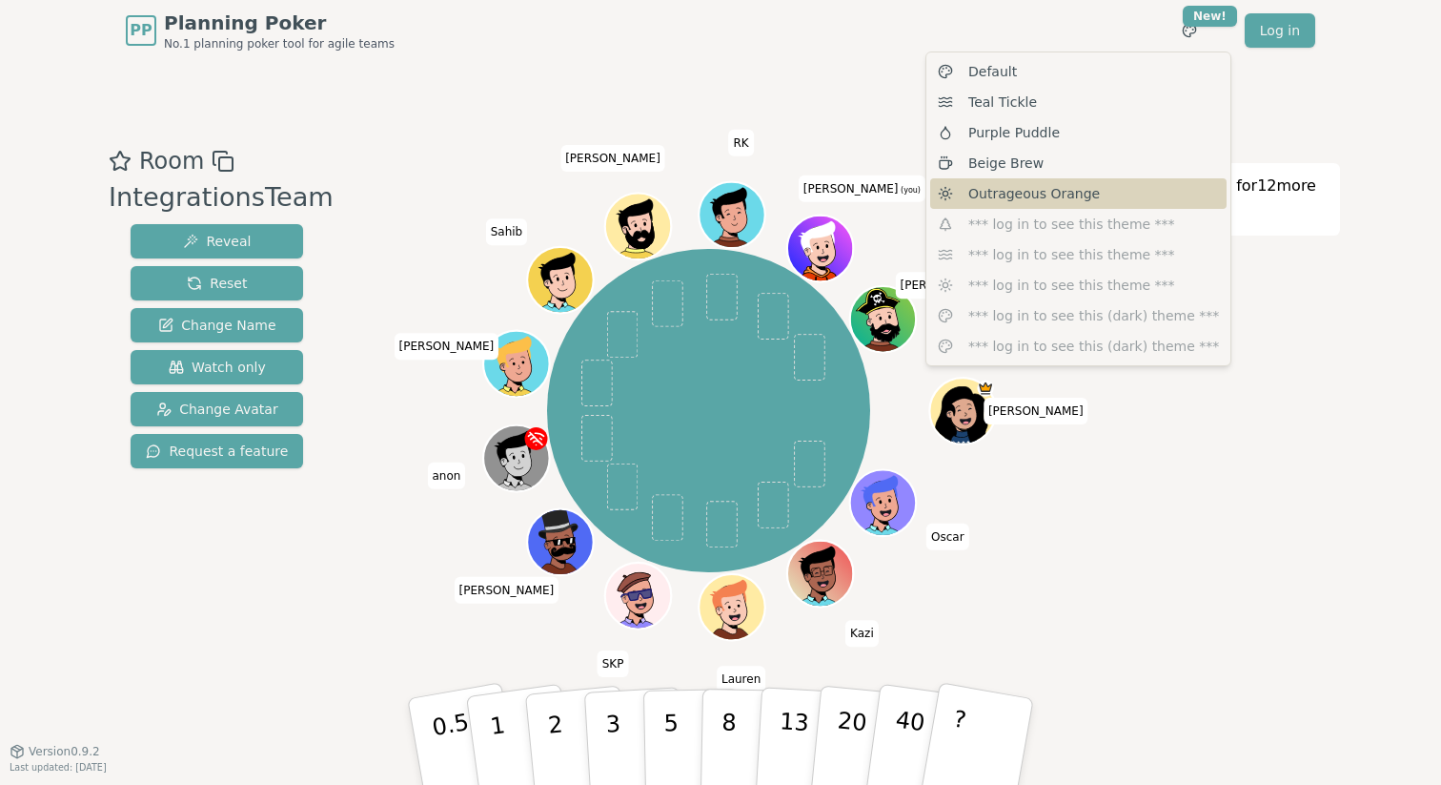  What do you see at coordinates (1003, 102) in the screenshot?
I see `span: Teal Tickle` at bounding box center [1003, 102].